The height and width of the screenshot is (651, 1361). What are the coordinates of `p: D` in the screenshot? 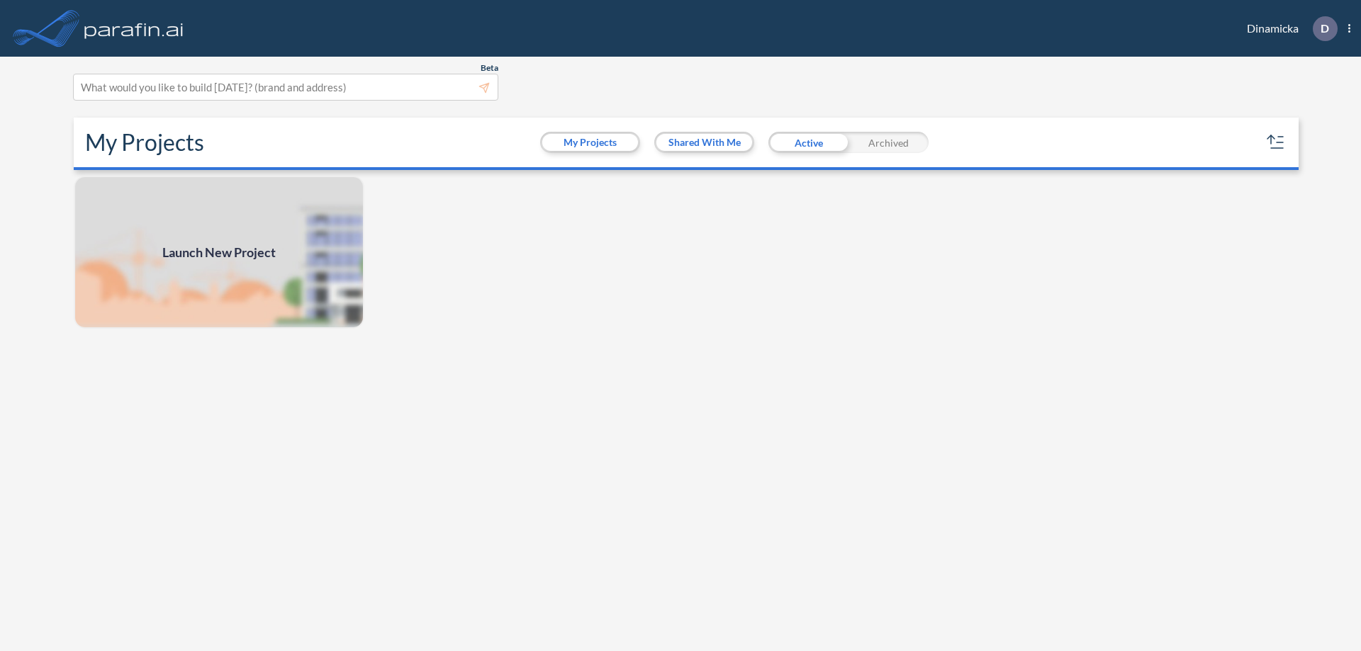 It's located at (1325, 28).